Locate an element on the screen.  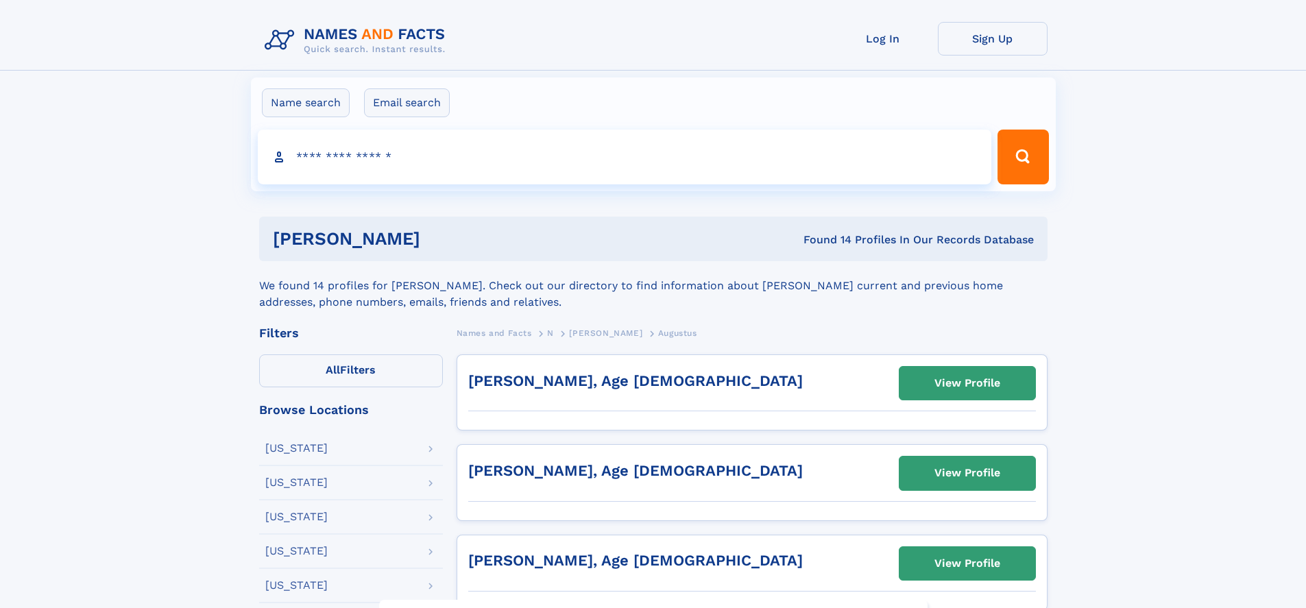
a: Names and Facts is located at coordinates (494, 333).